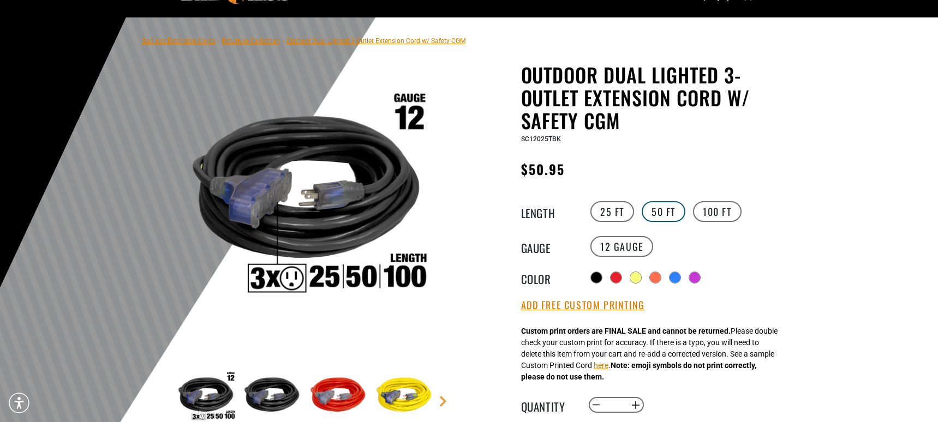  Describe the element at coordinates (548, 278) in the screenshot. I see `legend: Color` at that location.